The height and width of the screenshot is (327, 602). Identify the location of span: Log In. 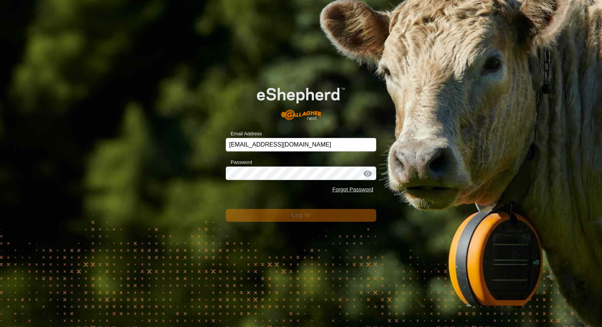
(300, 215).